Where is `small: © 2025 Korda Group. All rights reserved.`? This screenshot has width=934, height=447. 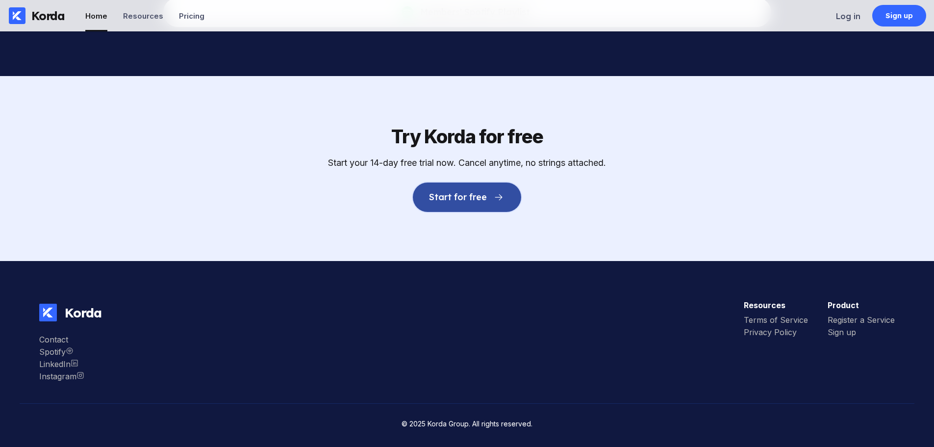 small: © 2025 Korda Group. All rights reserved. is located at coordinates (467, 423).